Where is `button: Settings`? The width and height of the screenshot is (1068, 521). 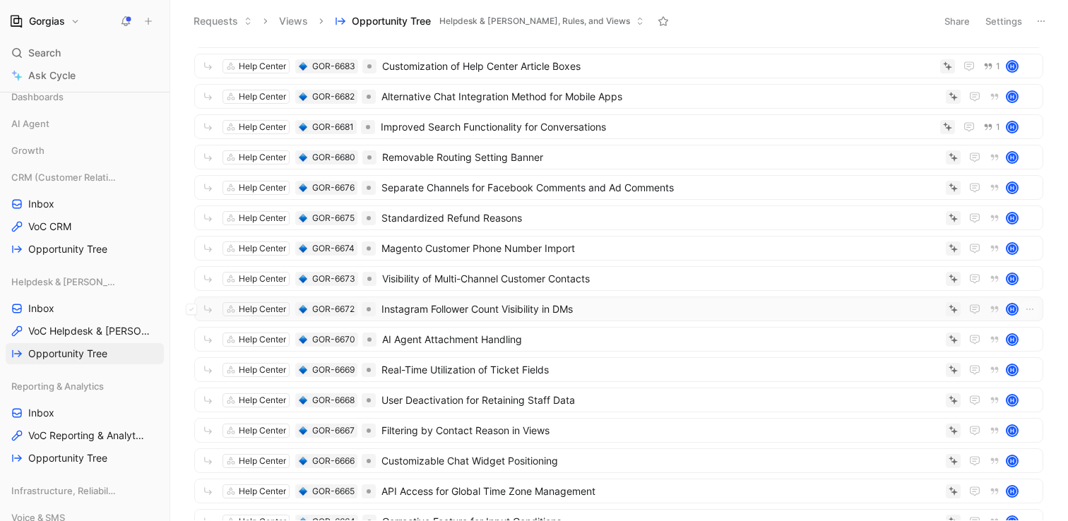 button: Settings is located at coordinates (1003, 21).